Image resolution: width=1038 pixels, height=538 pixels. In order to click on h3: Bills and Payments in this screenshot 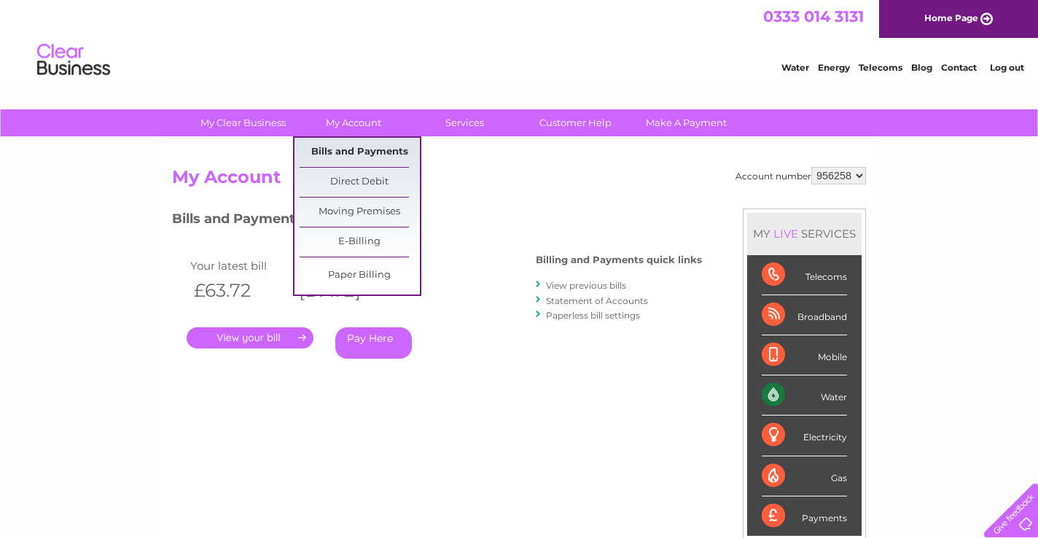, I will do `click(437, 221)`.